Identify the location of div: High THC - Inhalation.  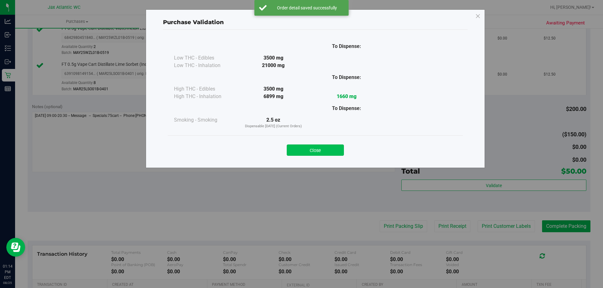
(205, 97).